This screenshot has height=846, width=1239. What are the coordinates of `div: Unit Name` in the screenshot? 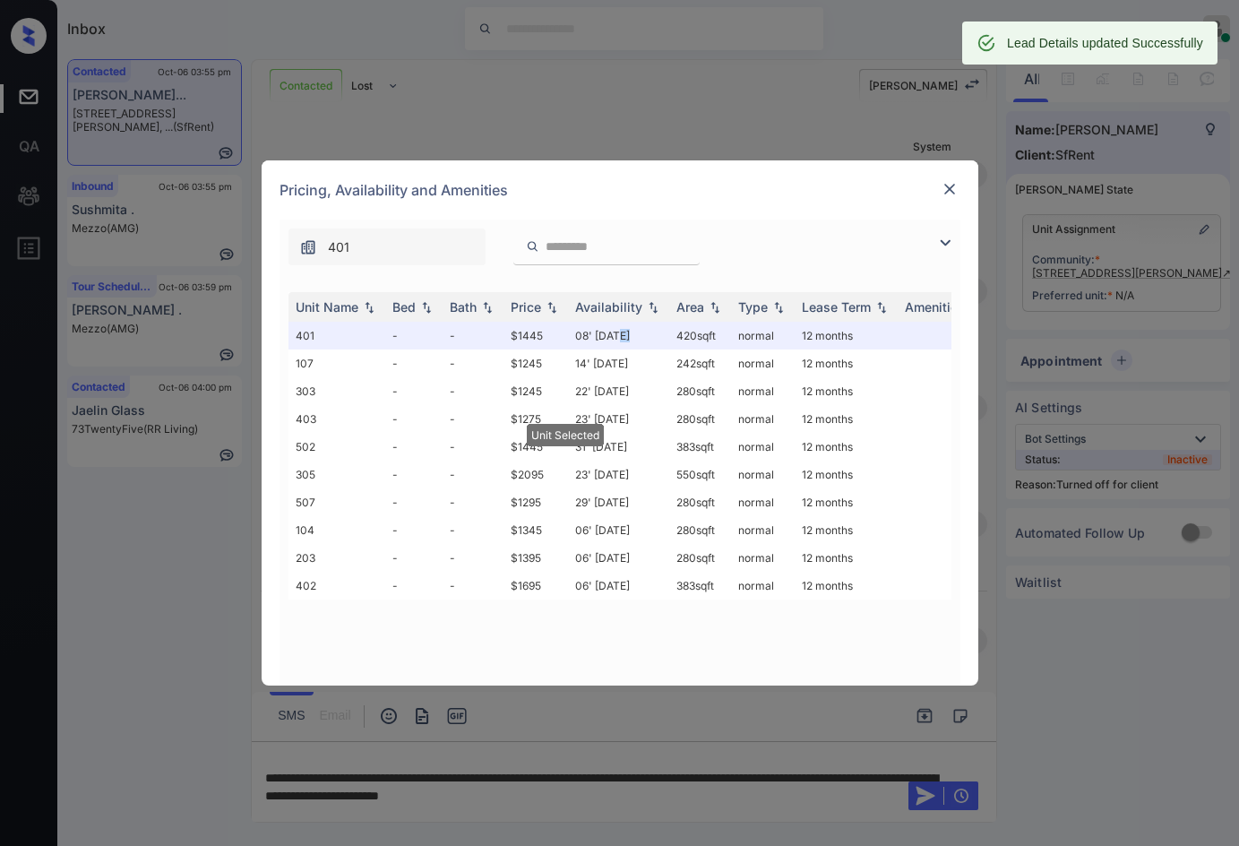 It's located at (327, 306).